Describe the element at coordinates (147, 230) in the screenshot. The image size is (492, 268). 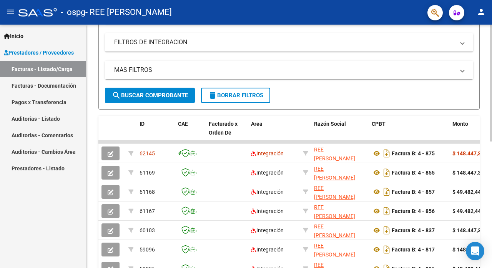
I see `span: 60103` at that location.